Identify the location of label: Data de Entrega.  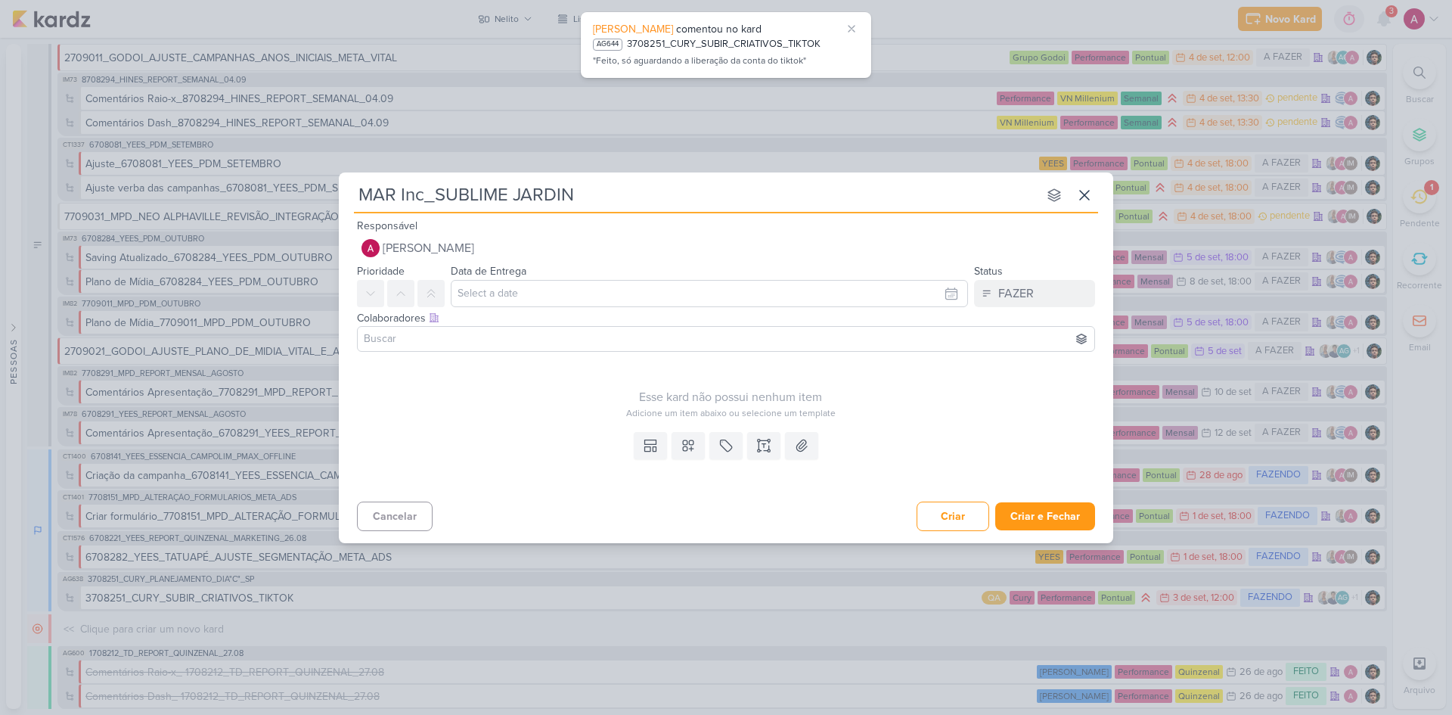
(489, 271).